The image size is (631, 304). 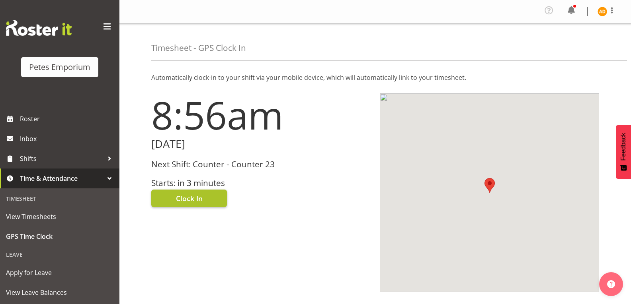 I want to click on span: Shifts, so click(x=62, y=159).